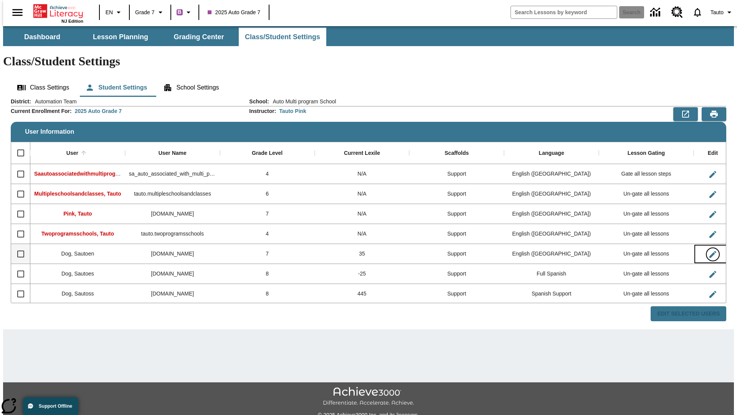  What do you see at coordinates (362, 153) in the screenshot?
I see `div: Current Lexile` at bounding box center [362, 153].